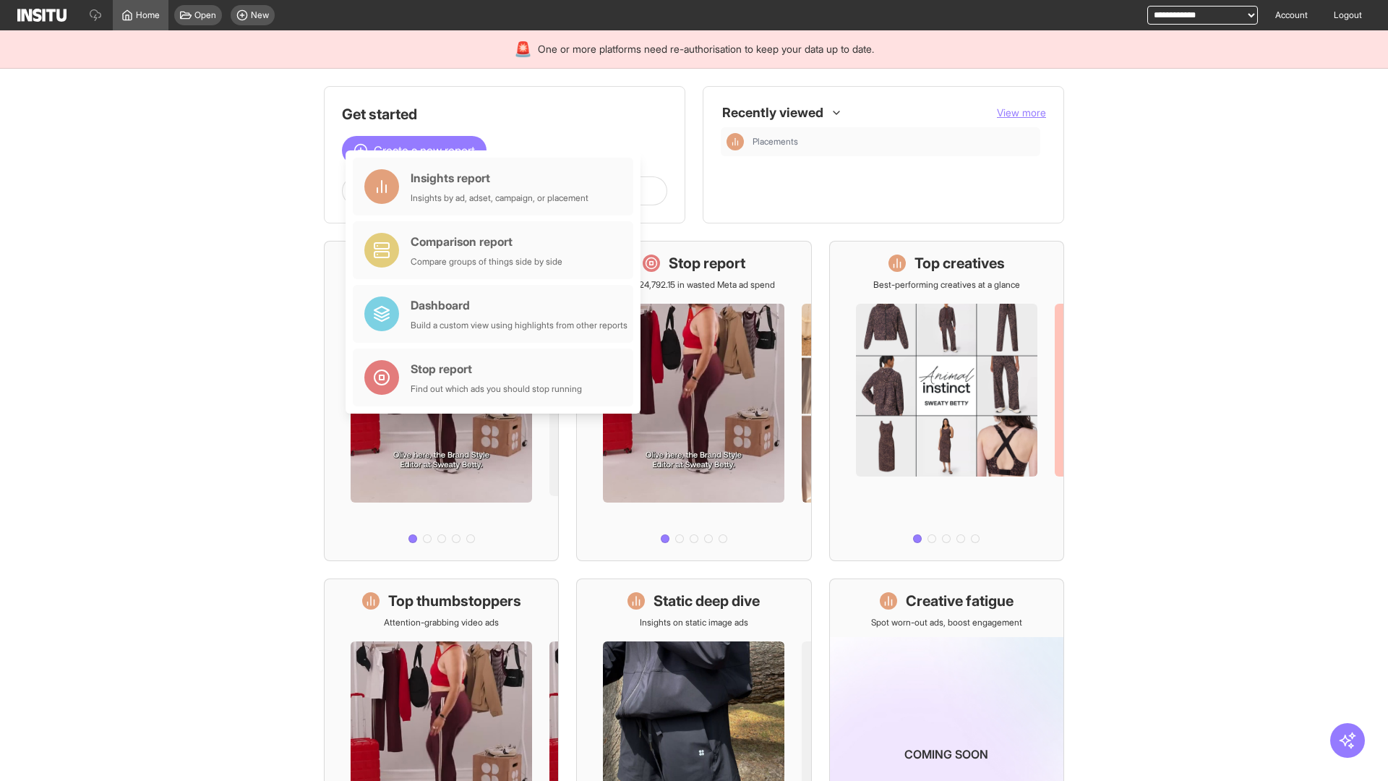 The image size is (1388, 781). I want to click on h1: Get started, so click(505, 114).